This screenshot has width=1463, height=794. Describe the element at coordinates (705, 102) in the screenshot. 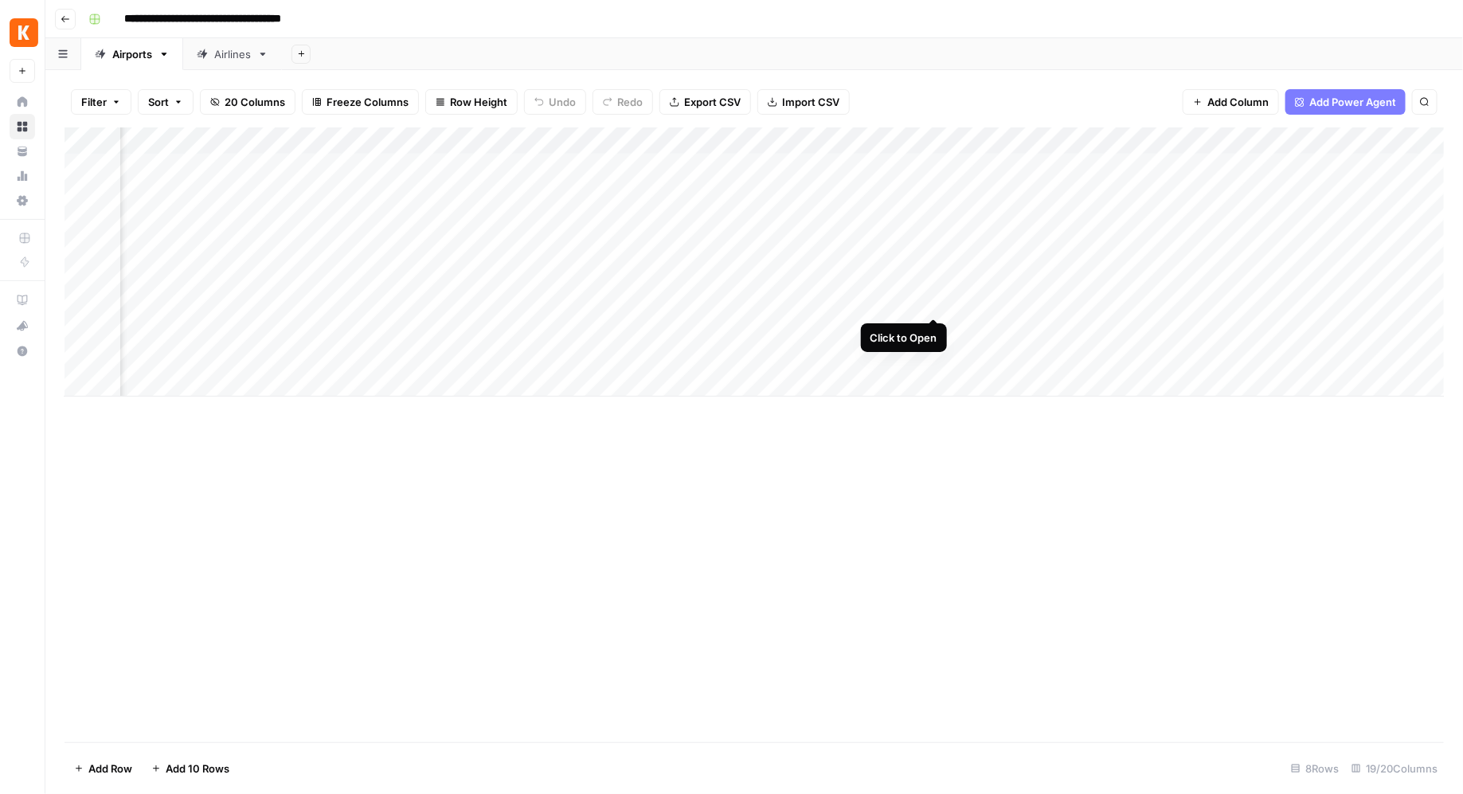

I see `button: Export CSV` at that location.